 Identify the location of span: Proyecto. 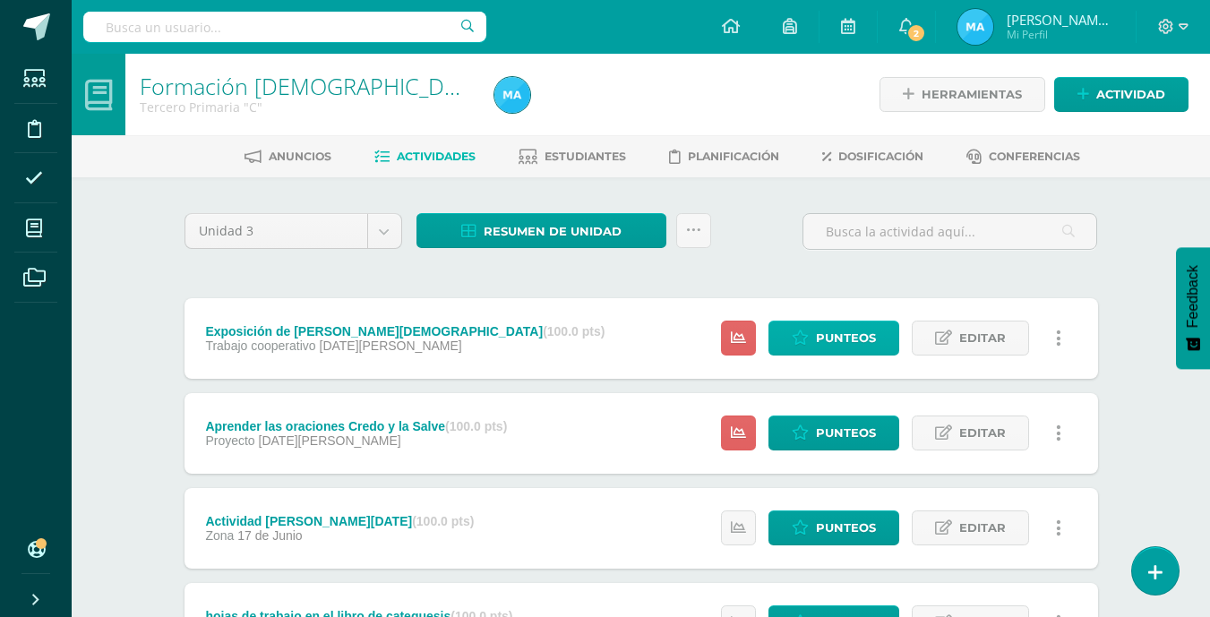
(229, 441).